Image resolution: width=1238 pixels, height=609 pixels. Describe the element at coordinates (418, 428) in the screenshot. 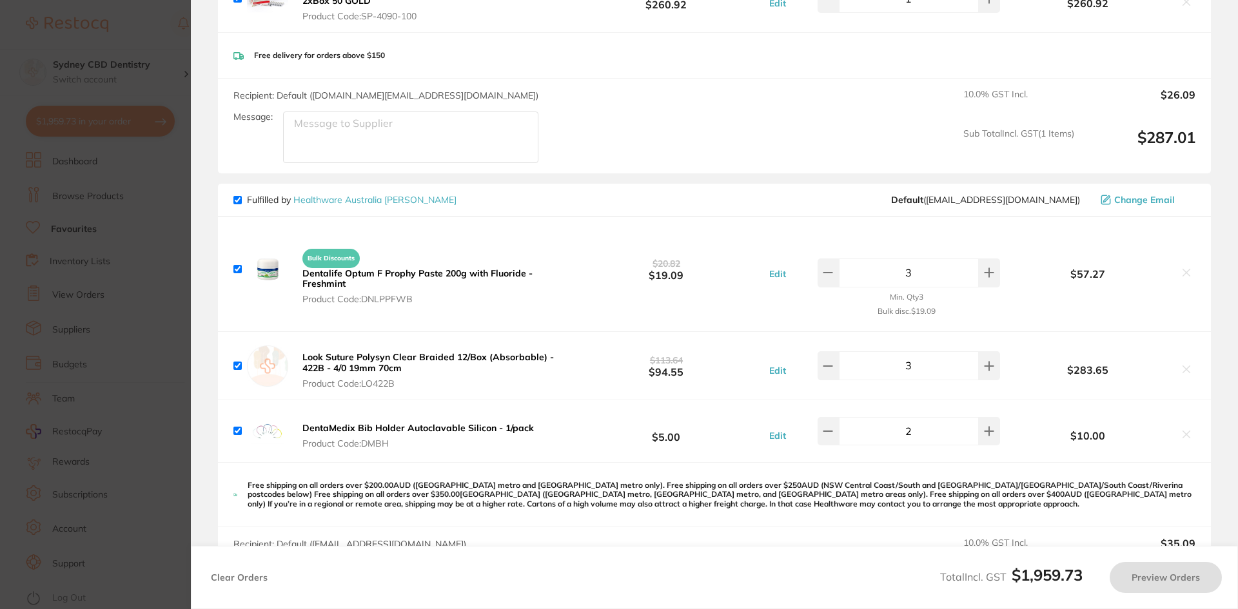

I see `b: DentaMedix Bib Holder Autoclavable Silicon - 1/pack` at that location.